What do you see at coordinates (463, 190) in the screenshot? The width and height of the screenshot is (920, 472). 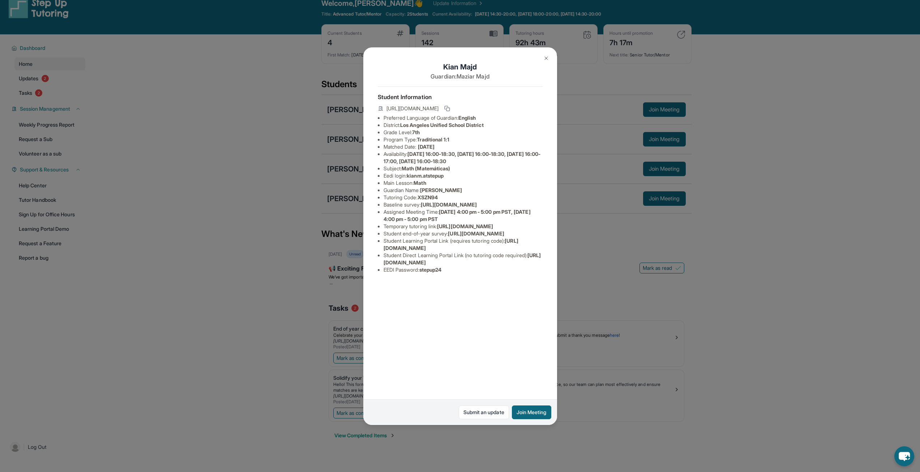 I see `li: Guardian Name :` at bounding box center [463, 190].